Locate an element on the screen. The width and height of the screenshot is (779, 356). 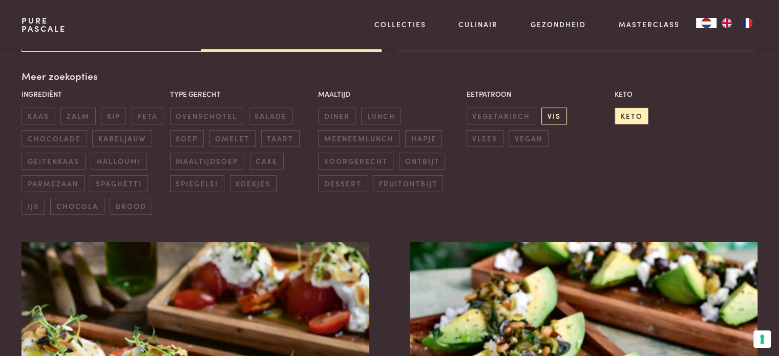
a: Culinair is located at coordinates (478, 24).